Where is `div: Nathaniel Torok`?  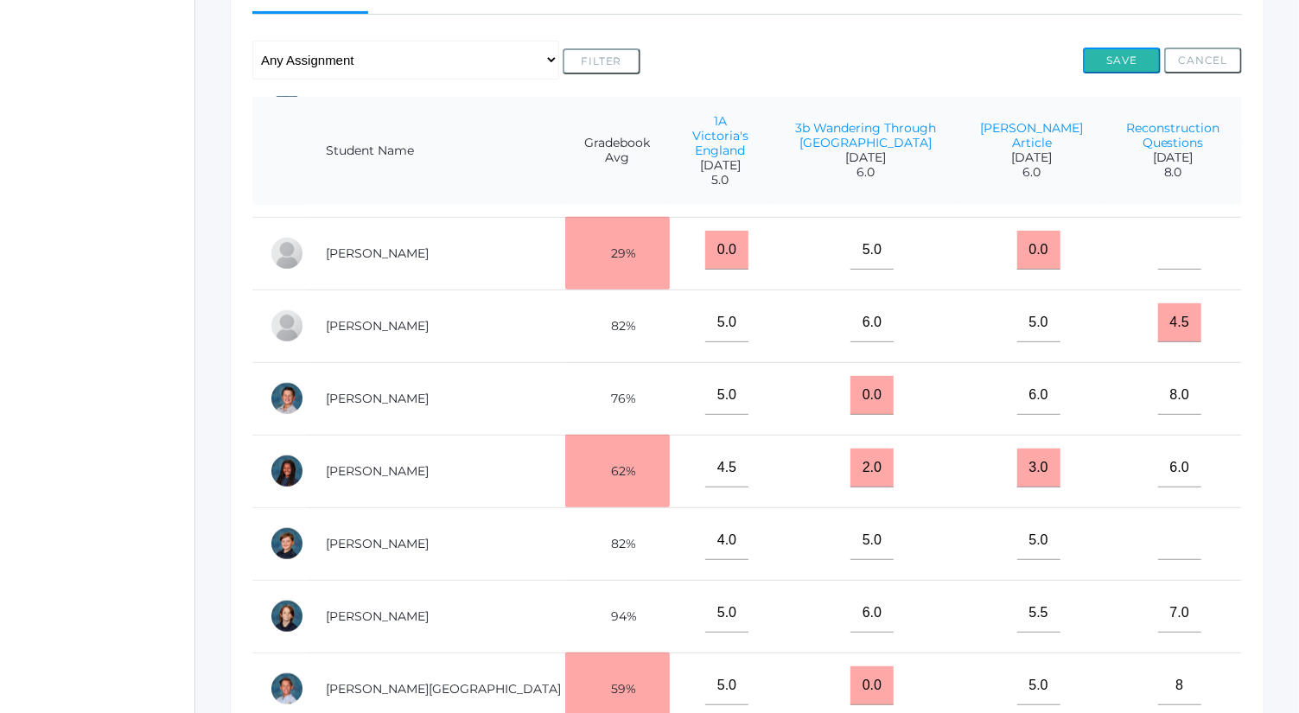 div: Nathaniel Torok is located at coordinates (287, 616).